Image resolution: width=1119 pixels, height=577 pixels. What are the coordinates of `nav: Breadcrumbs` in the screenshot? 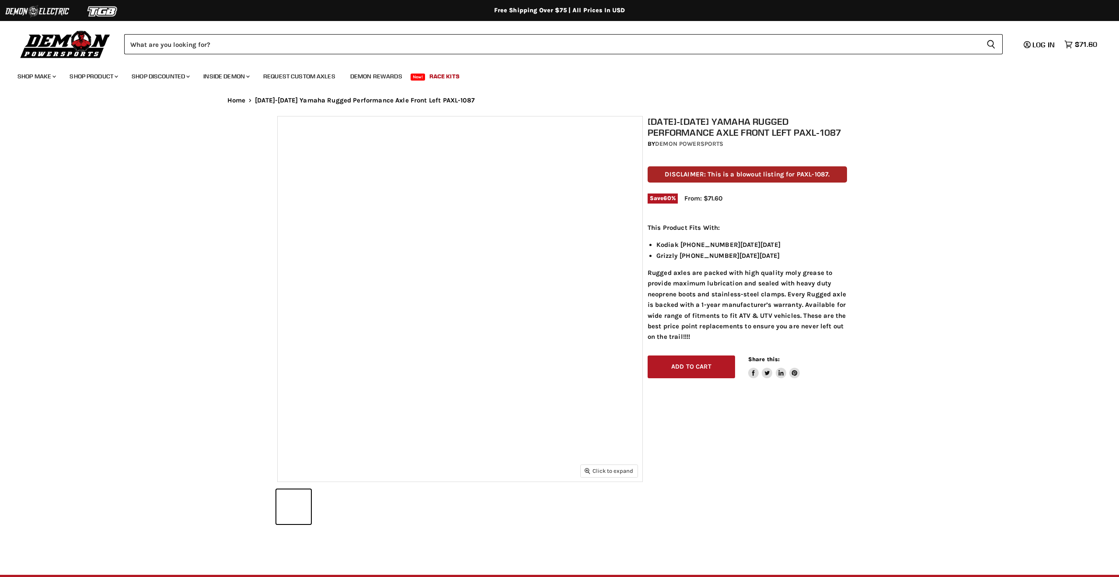 It's located at (560, 100).